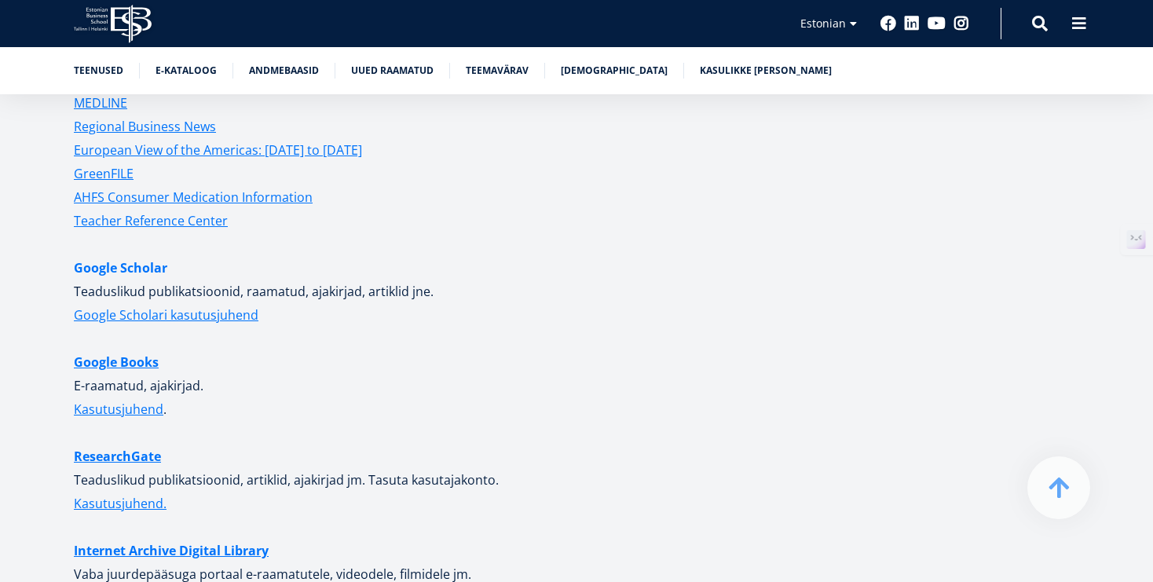  Describe the element at coordinates (936, 24) in the screenshot. I see `a: Youtube` at that location.